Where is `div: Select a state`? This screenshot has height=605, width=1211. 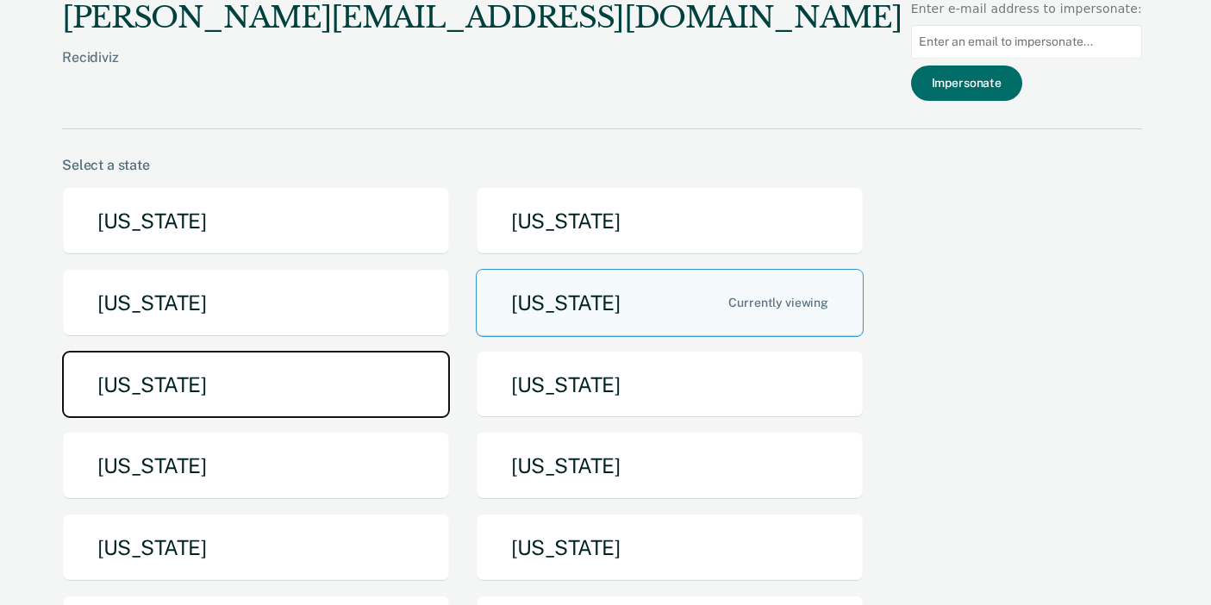
div: Select a state is located at coordinates (602, 165).